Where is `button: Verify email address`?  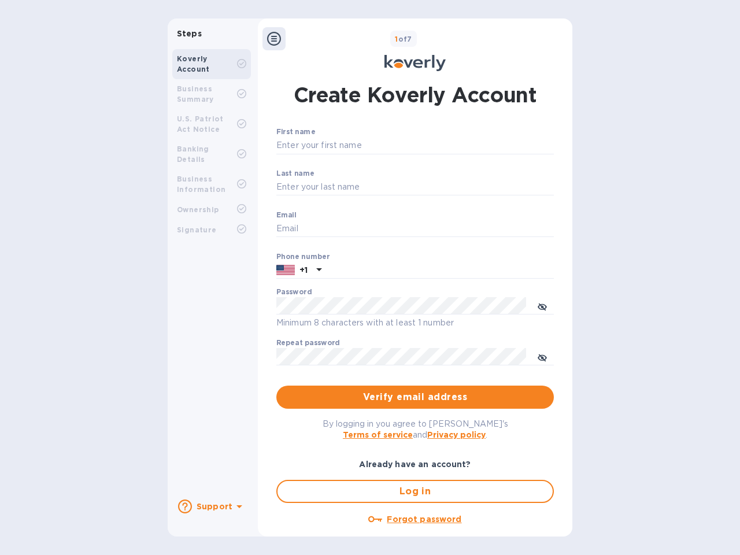 button: Verify email address is located at coordinates (415, 397).